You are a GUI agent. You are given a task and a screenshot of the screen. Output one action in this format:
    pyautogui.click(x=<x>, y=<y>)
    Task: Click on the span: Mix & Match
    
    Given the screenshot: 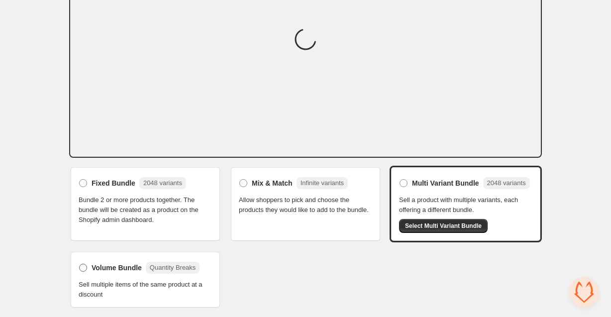 What is the action you would take?
    pyautogui.click(x=272, y=183)
    